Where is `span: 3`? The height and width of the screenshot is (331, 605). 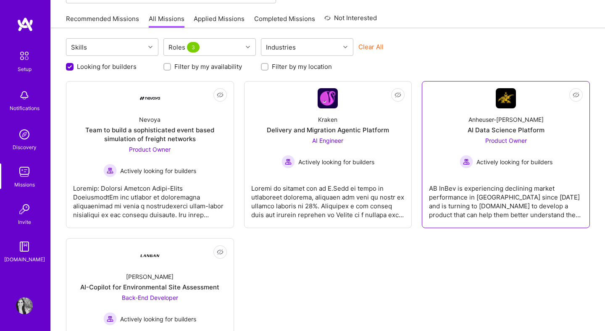 span: 3 is located at coordinates (193, 47).